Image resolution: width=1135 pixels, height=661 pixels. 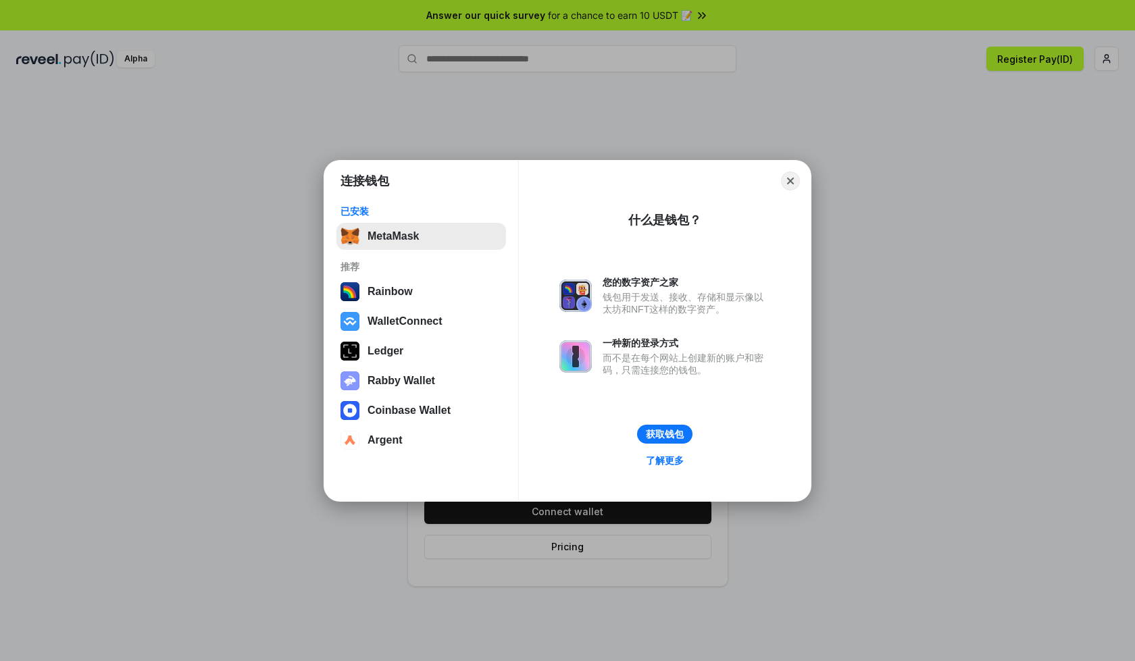 What do you see at coordinates (665, 220) in the screenshot?
I see `div: 什么是钱包？` at bounding box center [665, 220].